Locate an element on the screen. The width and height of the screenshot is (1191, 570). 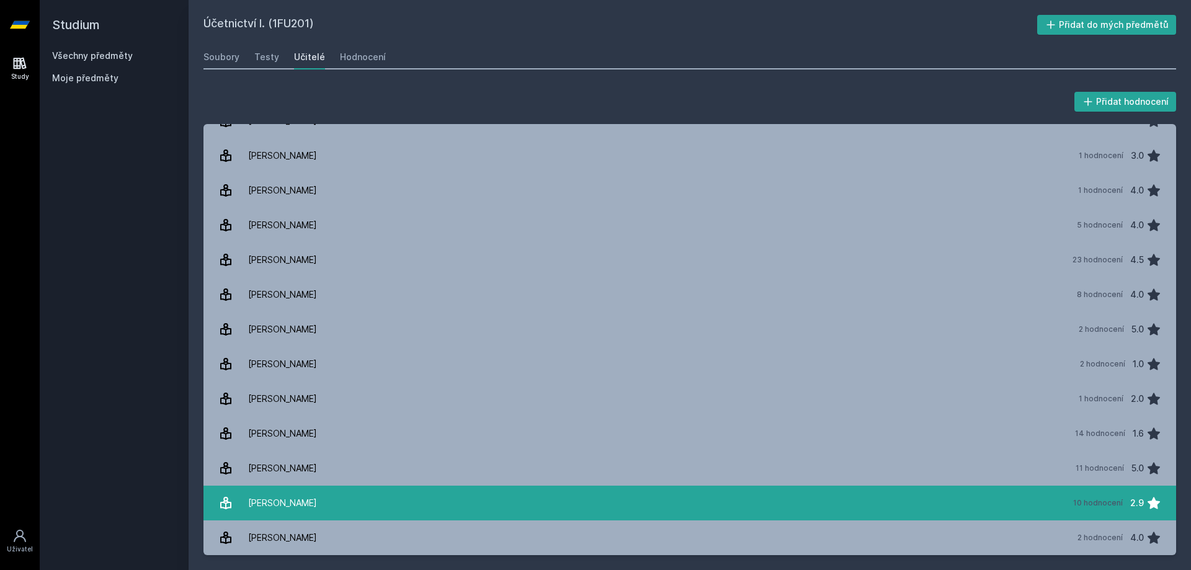
a: Učitelé is located at coordinates (309, 57).